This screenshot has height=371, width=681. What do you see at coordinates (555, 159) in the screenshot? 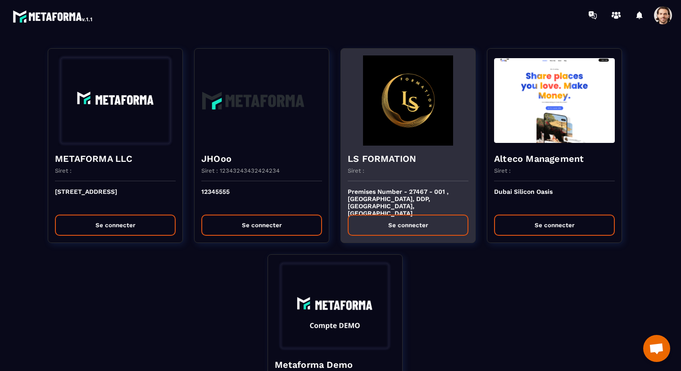
I see `h4: Alteco Management` at bounding box center [555, 159].